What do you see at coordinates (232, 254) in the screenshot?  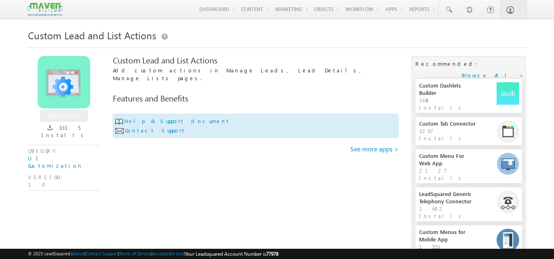 I see `span: Your Leadsquared Account Number is` at bounding box center [232, 254].